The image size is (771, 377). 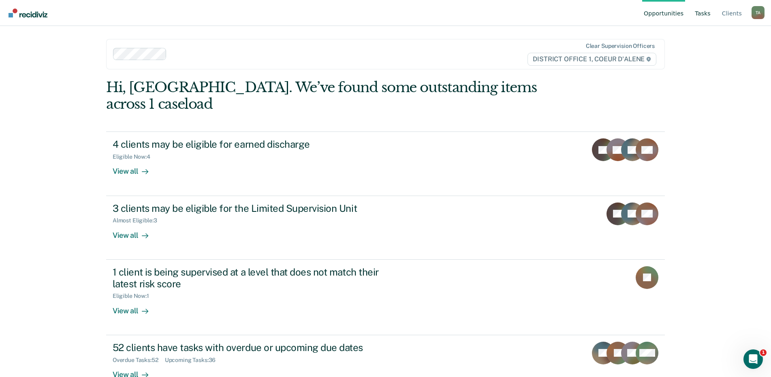 I want to click on div: Clear supervision officers, so click(x=621, y=46).